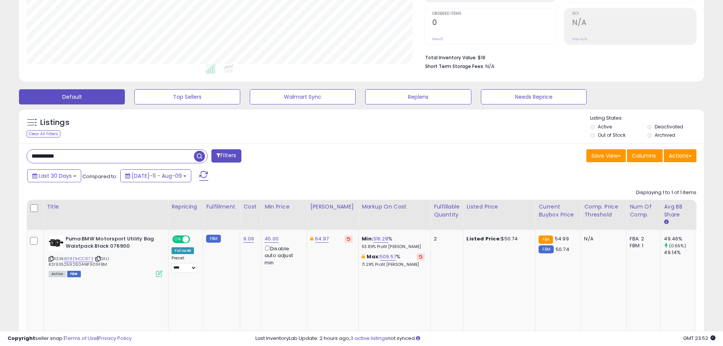 Image resolution: width=723 pixels, height=346 pixels. I want to click on button: Last 30 Days, so click(54, 176).